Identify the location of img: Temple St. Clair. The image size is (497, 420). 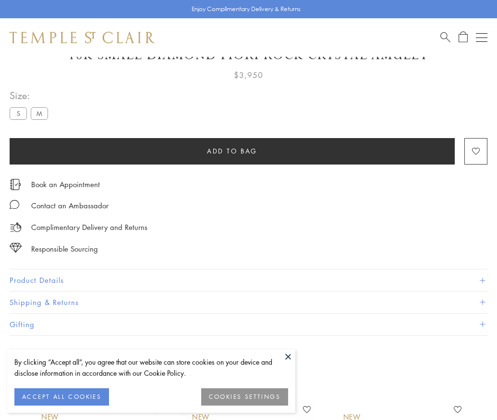
(82, 37).